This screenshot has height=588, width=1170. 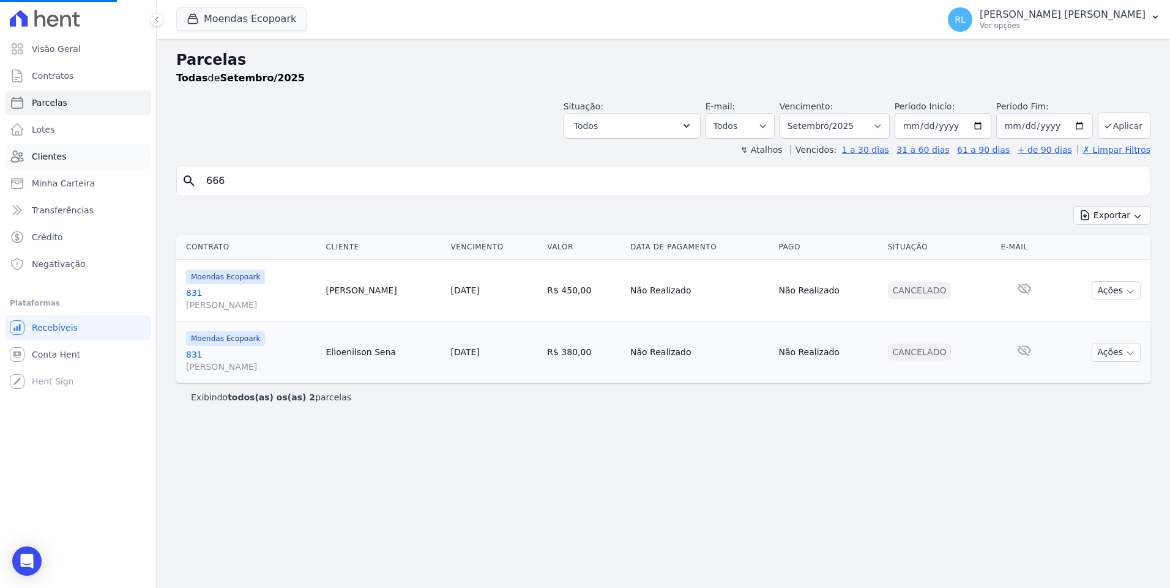 What do you see at coordinates (189, 181) in the screenshot?
I see `i: search` at bounding box center [189, 181].